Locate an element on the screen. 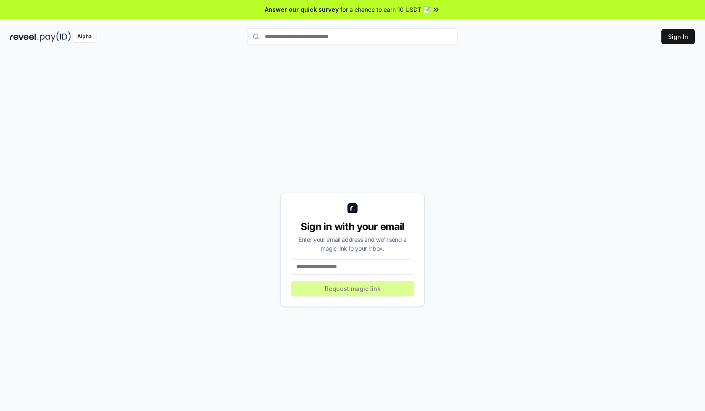 The height and width of the screenshot is (411, 705). div: Alpha is located at coordinates (84, 37).